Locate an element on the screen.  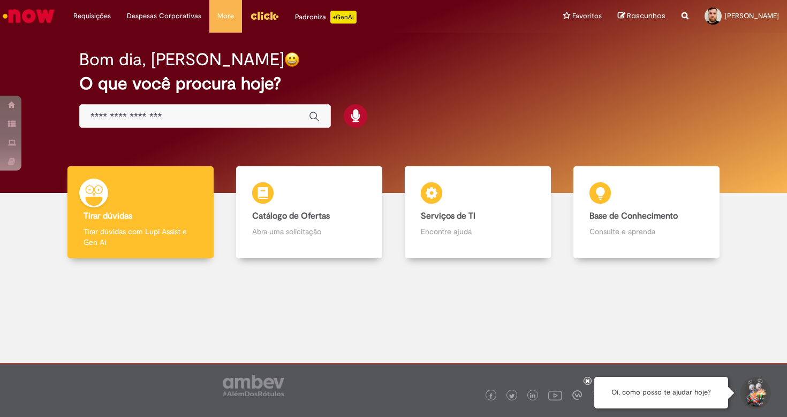
p: Abra uma solicitação is located at coordinates (309, 232).